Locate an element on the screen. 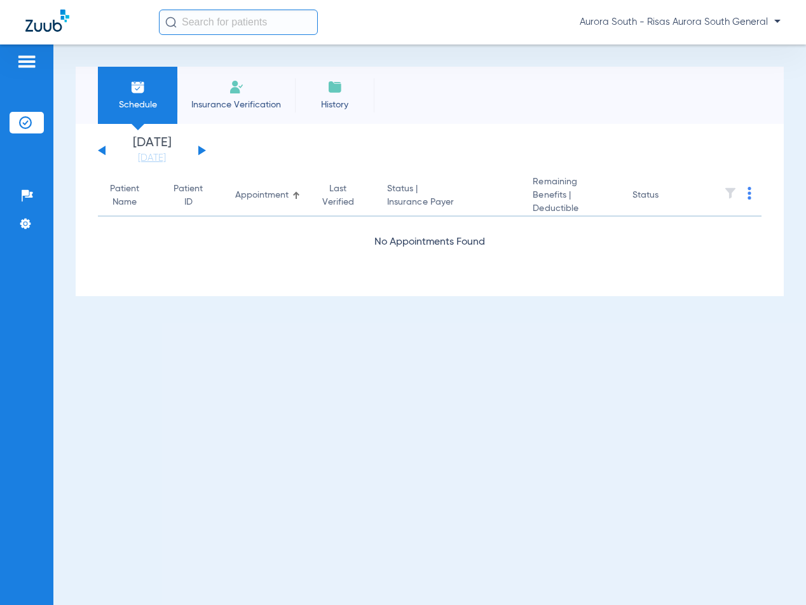  img: filter.svg is located at coordinates (731, 193).